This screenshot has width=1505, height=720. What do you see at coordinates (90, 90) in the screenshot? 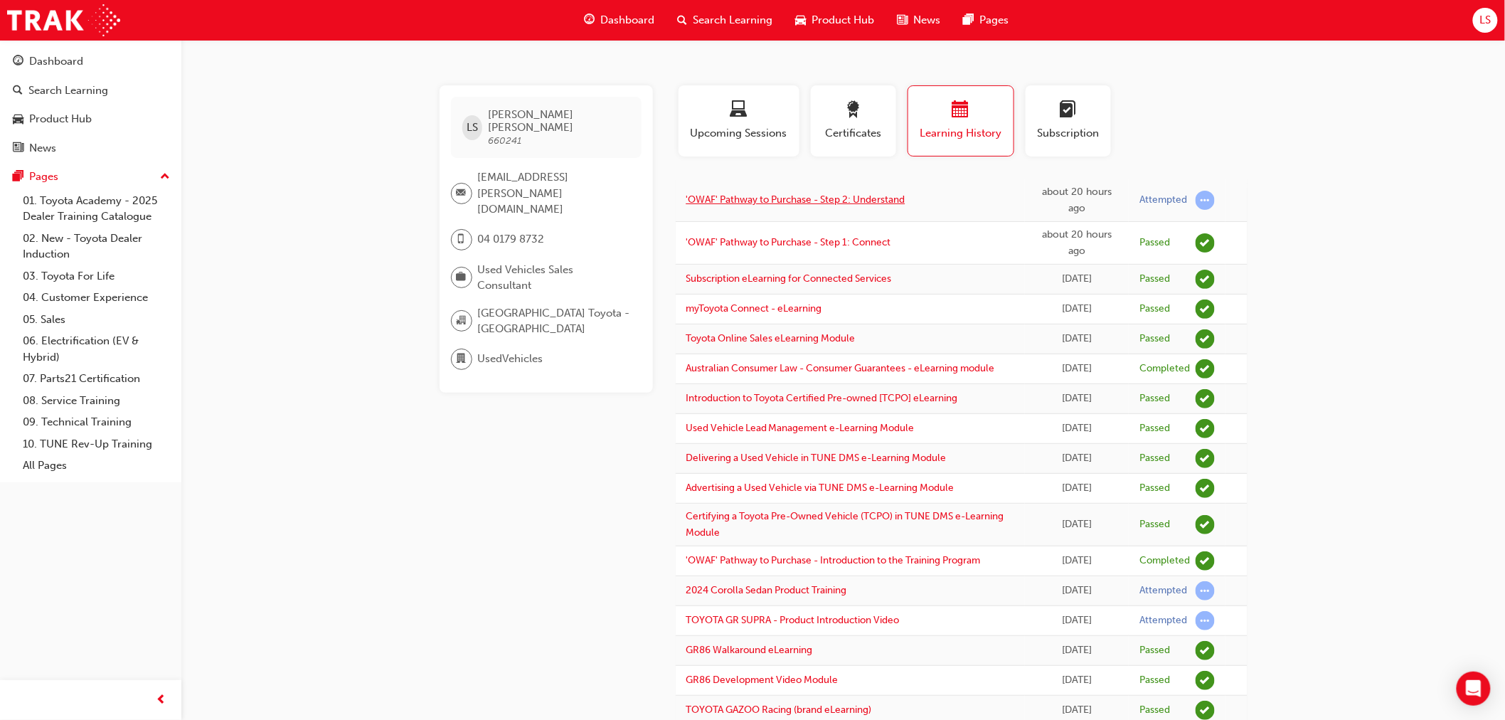
I see `a: Search Learning` at bounding box center [90, 90].